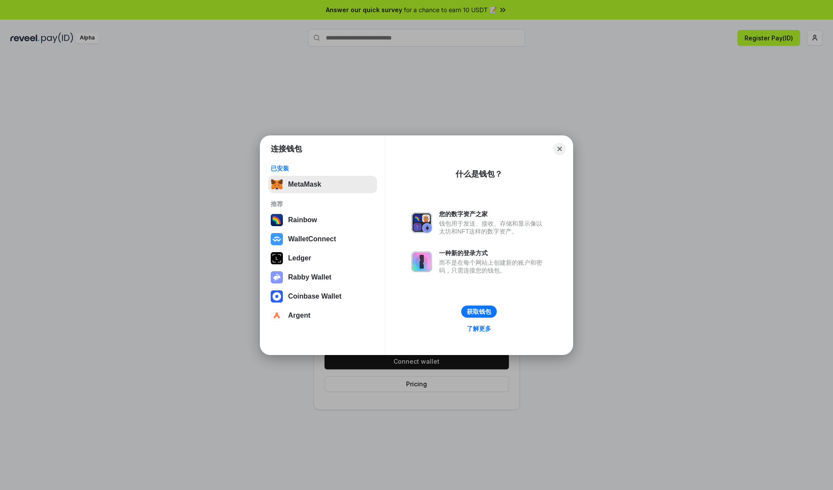 The width and height of the screenshot is (833, 490). What do you see at coordinates (323, 220) in the screenshot?
I see `button: Rainbow` at bounding box center [323, 220].